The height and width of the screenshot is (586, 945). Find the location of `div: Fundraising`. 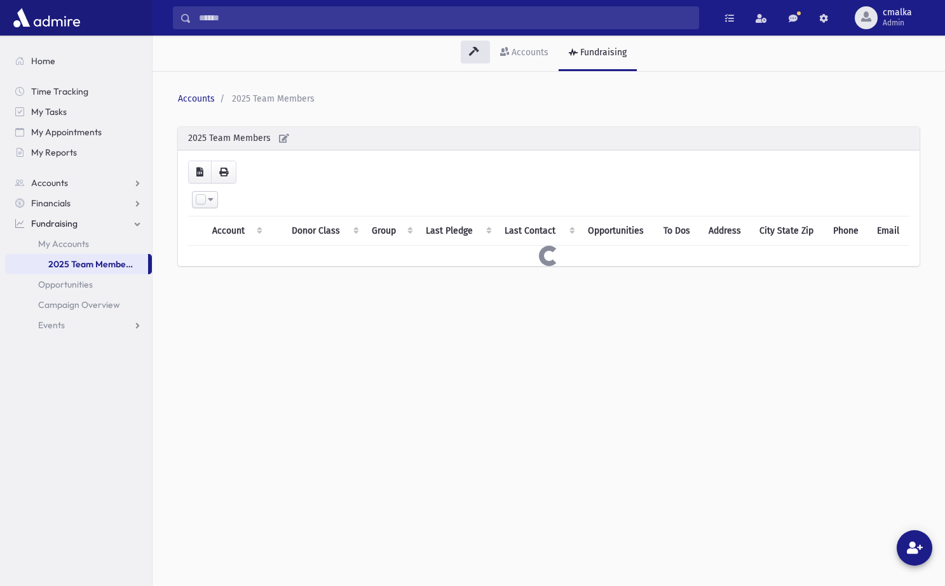

div: Fundraising is located at coordinates (602, 52).